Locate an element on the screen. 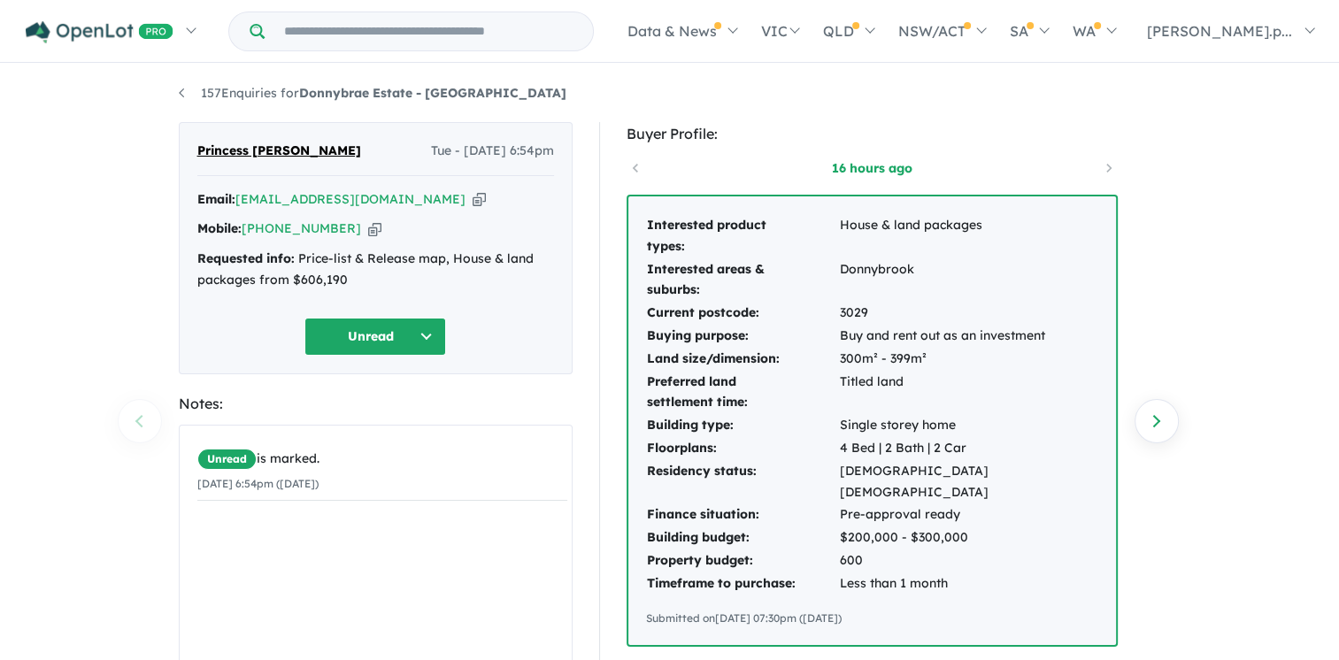  td: Preferred land settlement time: is located at coordinates (743, 393).